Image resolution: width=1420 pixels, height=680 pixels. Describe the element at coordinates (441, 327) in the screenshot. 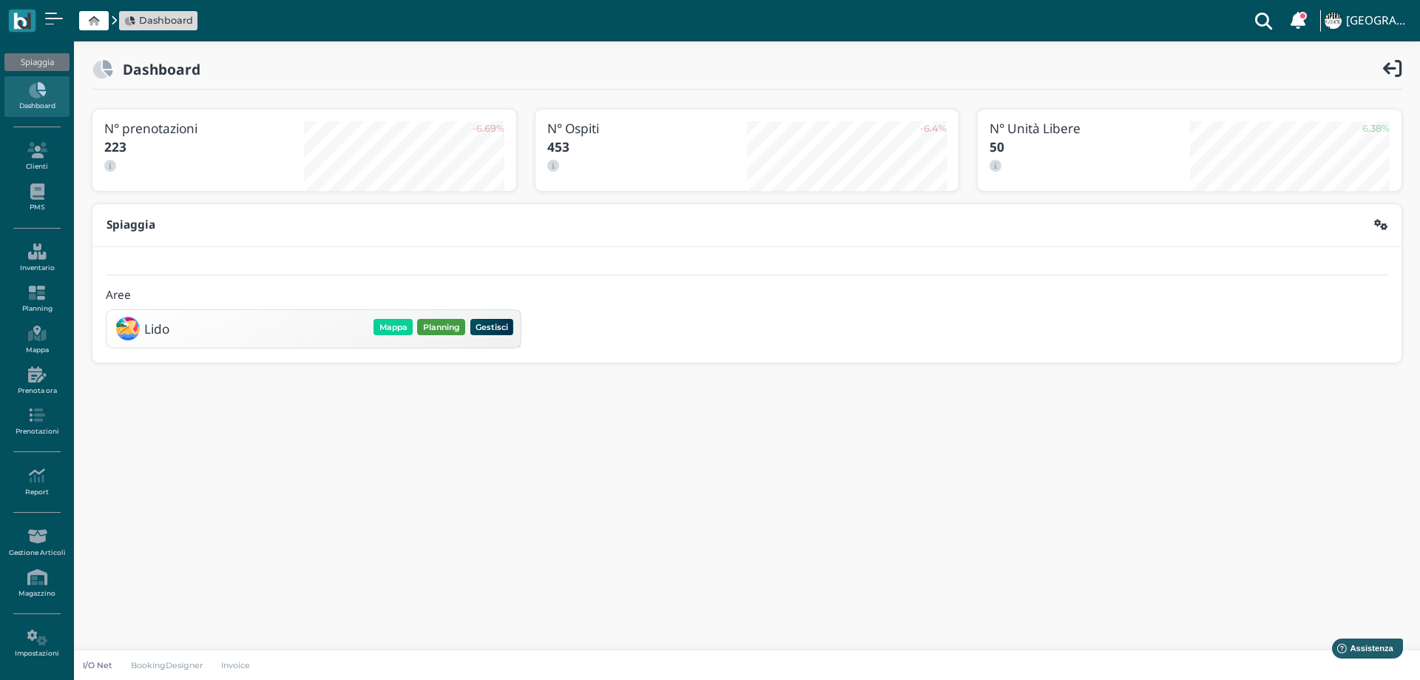

I see `button: Planning` at that location.